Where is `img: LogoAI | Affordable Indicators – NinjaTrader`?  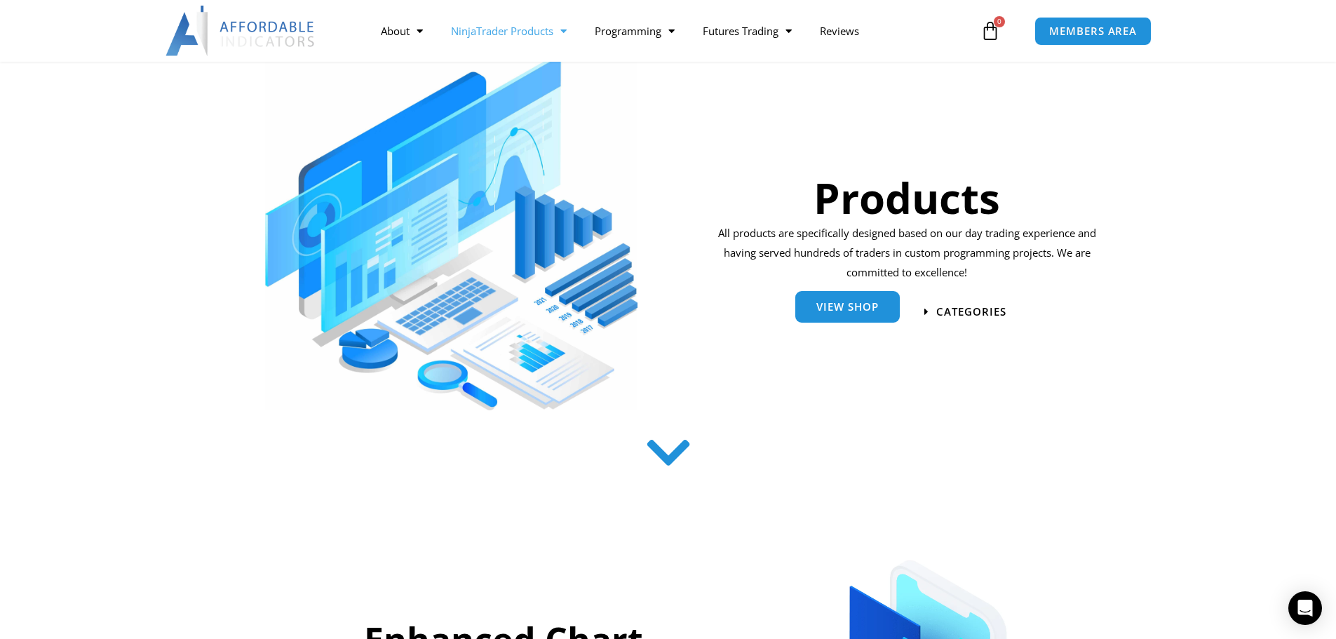 img: LogoAI | Affordable Indicators – NinjaTrader is located at coordinates (241, 31).